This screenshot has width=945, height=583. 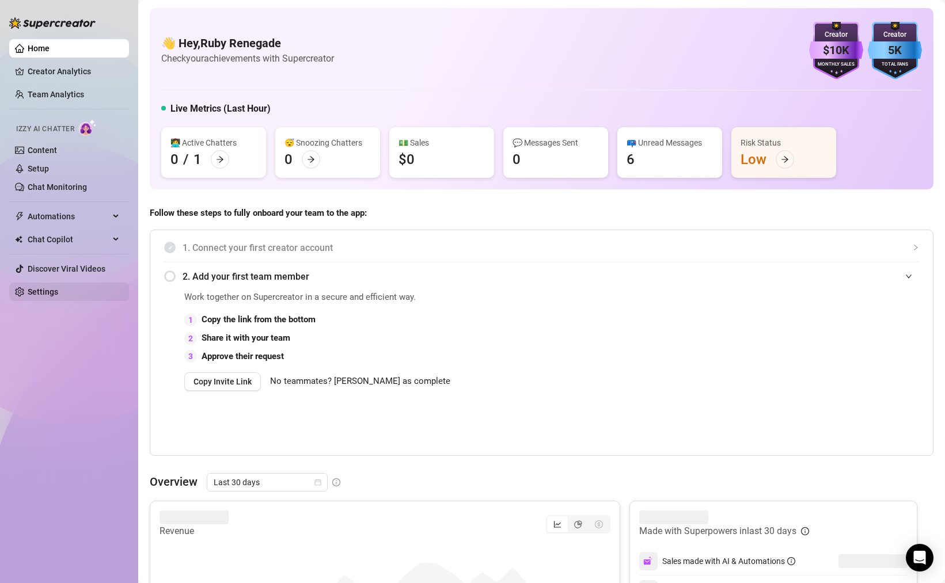 What do you see at coordinates (669, 143) in the screenshot?
I see `div: 📪 Unread Messages` at bounding box center [669, 143].